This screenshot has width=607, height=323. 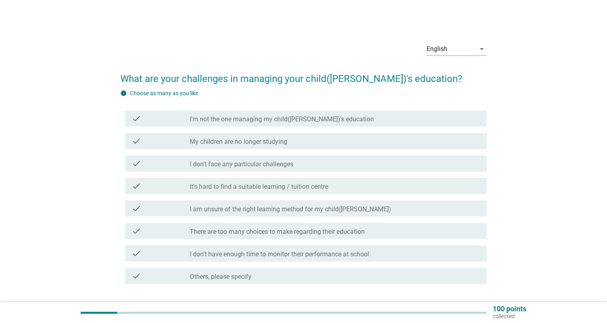 I want to click on label: There are too many choices to make regarding their education, so click(x=277, y=231).